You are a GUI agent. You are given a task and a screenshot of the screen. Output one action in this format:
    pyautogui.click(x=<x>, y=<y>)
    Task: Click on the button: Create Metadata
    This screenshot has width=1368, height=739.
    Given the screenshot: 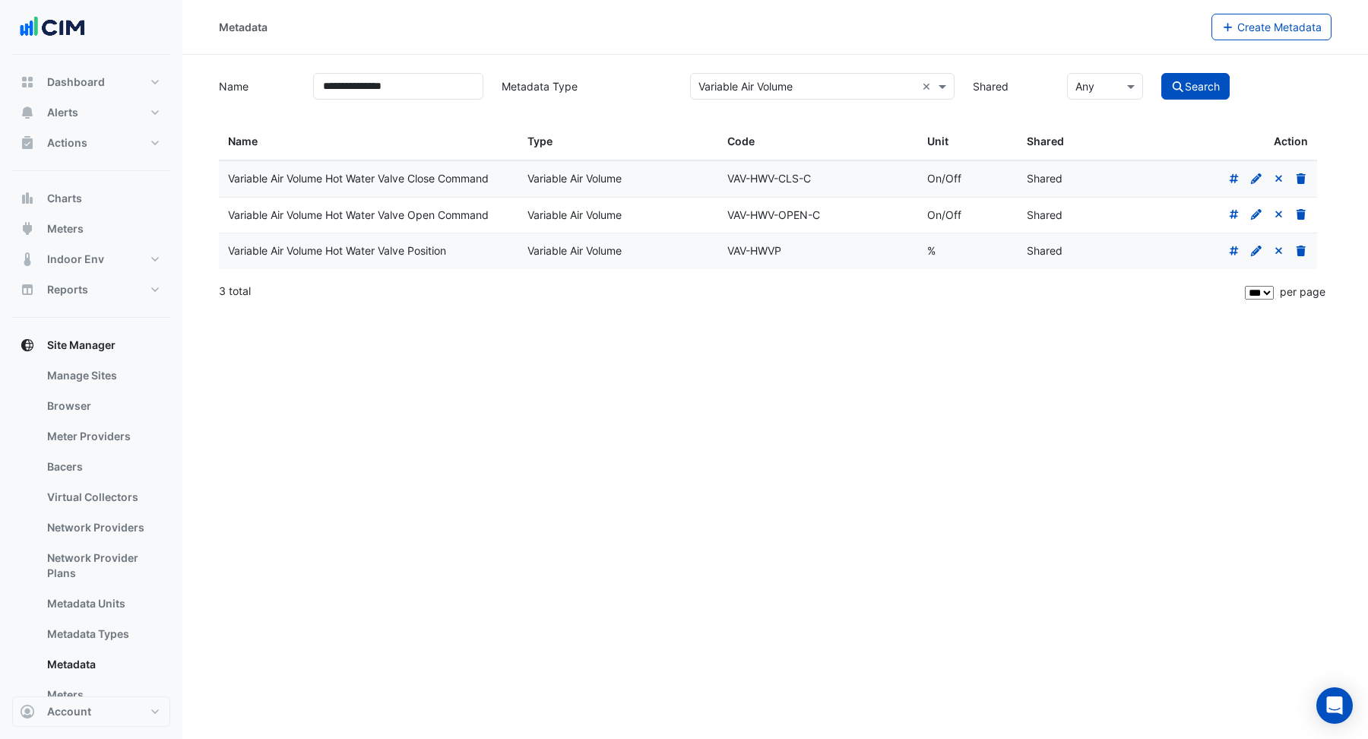 What is the action you would take?
    pyautogui.click(x=1271, y=27)
    